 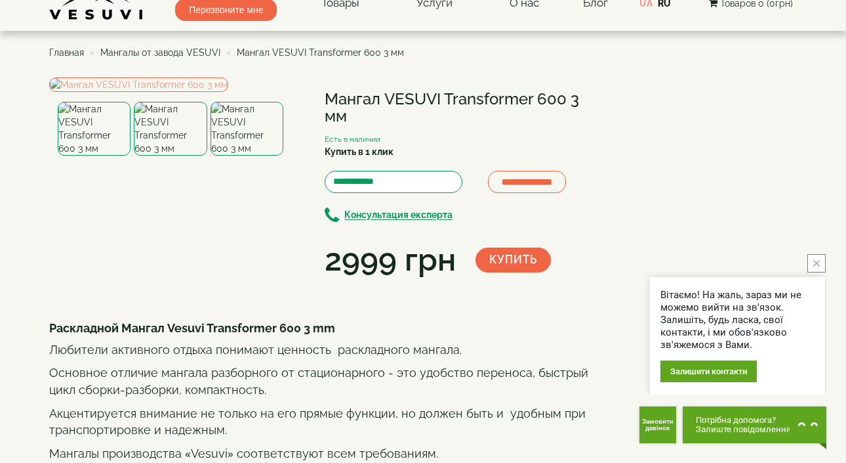 I want to click on p: Мангалы производства «Vesuvi» соответствуют всем требованиям., so click(x=325, y=453).